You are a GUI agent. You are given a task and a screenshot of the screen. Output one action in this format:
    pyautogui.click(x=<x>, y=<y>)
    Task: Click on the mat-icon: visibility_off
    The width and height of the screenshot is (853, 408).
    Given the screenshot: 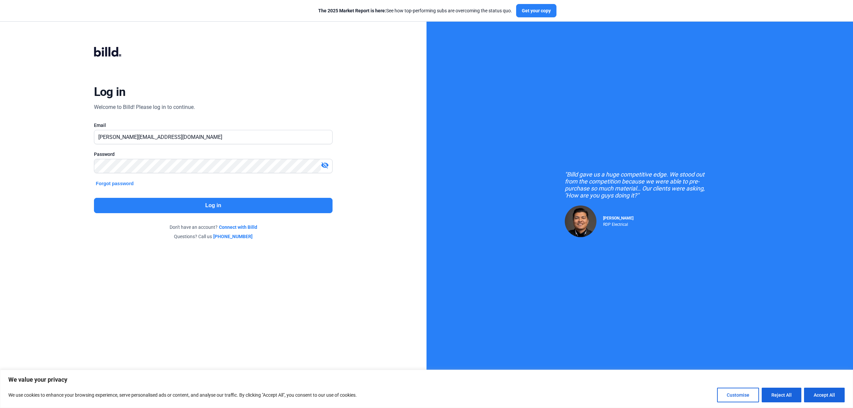 What is the action you would take?
    pyautogui.click(x=325, y=165)
    